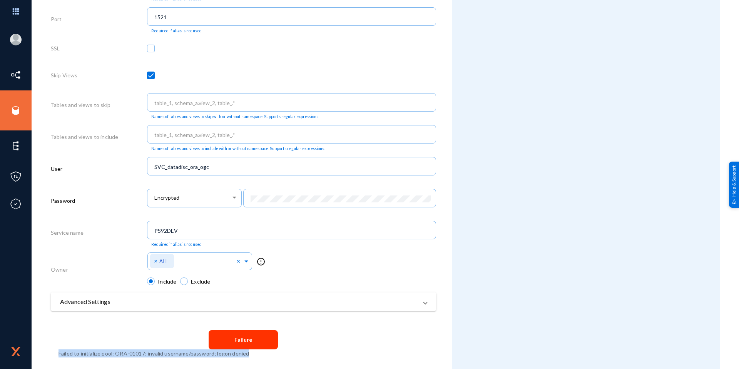 This screenshot has height=369, width=739. I want to click on img: icon-compliance.svg, so click(16, 204).